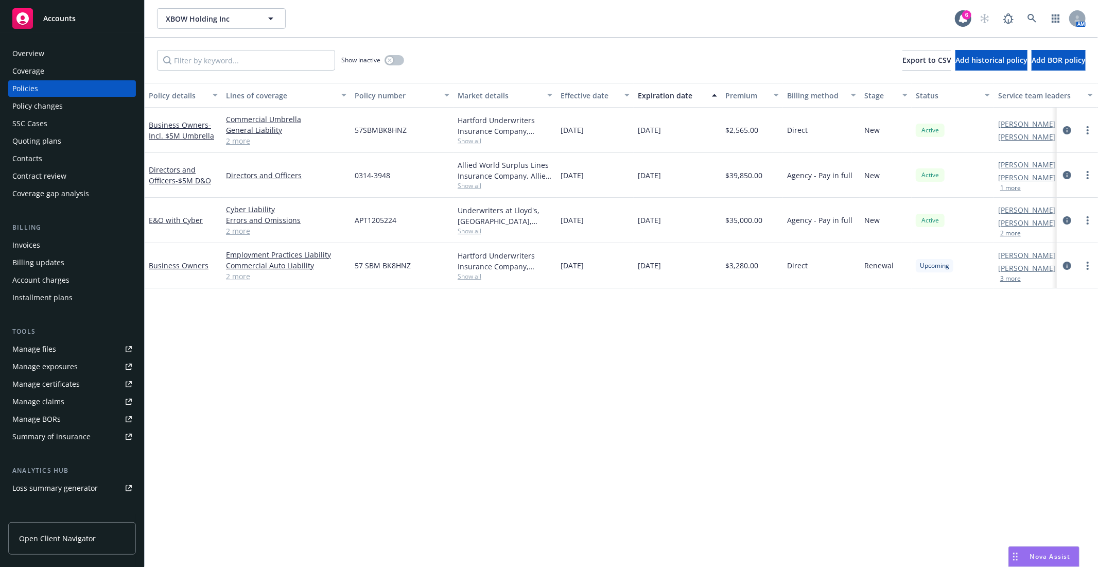 The width and height of the screenshot is (1098, 567). Describe the element at coordinates (72, 124) in the screenshot. I see `a: SSC Cases` at that location.